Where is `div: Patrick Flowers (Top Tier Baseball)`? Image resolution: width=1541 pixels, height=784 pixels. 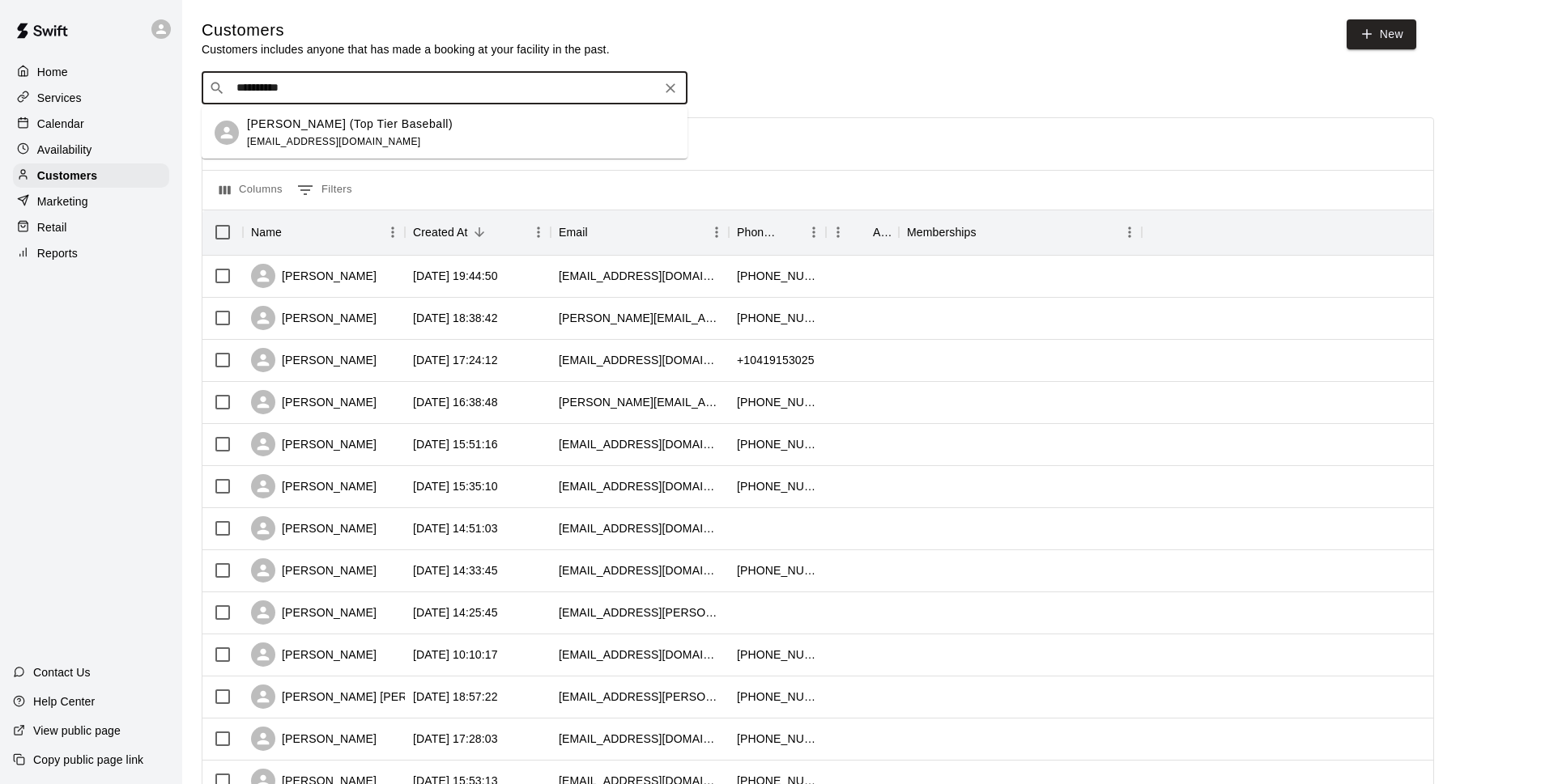 div: Patrick Flowers (Top Tier Baseball) is located at coordinates (227, 133).